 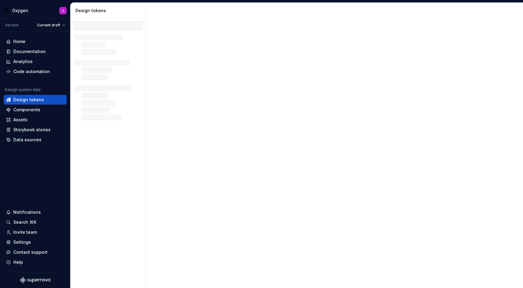 What do you see at coordinates (35, 280) in the screenshot?
I see `svg: Supernova Logo` at bounding box center [35, 280].